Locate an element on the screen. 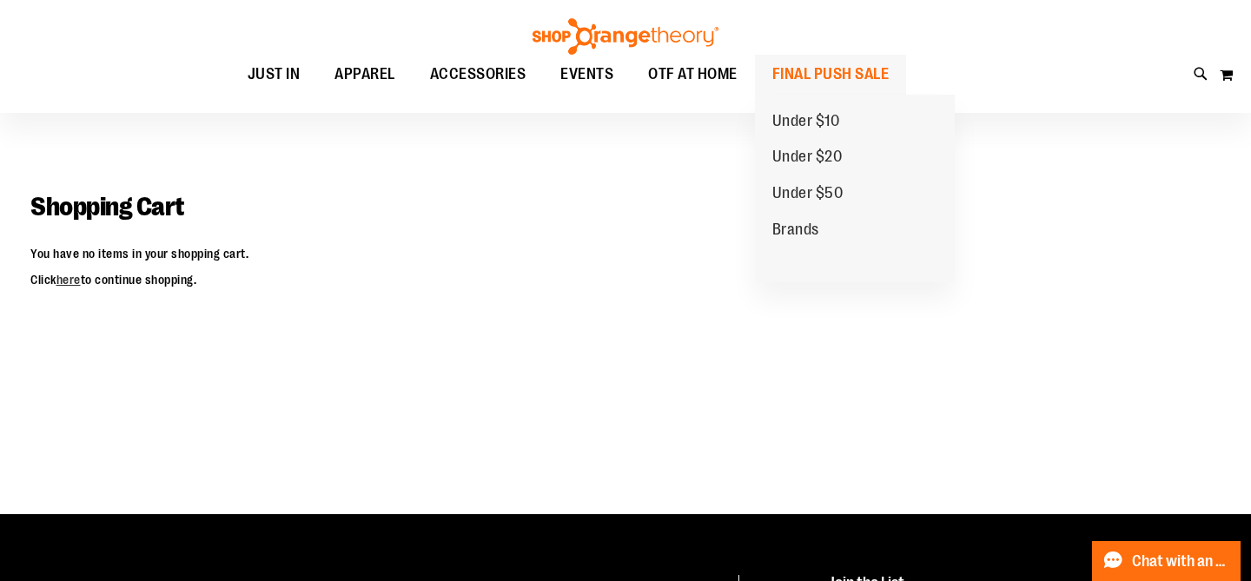  span: Under $20 is located at coordinates (807, 158).